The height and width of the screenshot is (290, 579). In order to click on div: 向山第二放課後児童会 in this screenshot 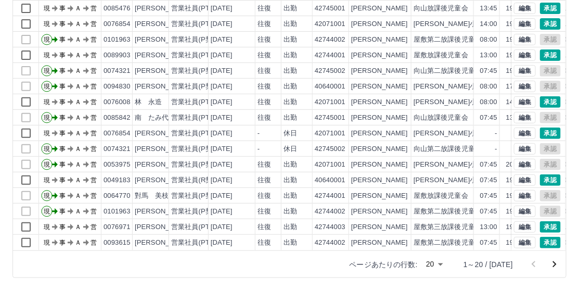, I will do `click(448, 149)`.